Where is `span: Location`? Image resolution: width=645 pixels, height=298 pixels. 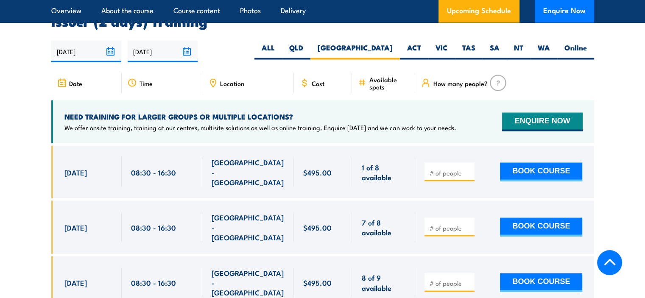
span: Location is located at coordinates (232, 83).